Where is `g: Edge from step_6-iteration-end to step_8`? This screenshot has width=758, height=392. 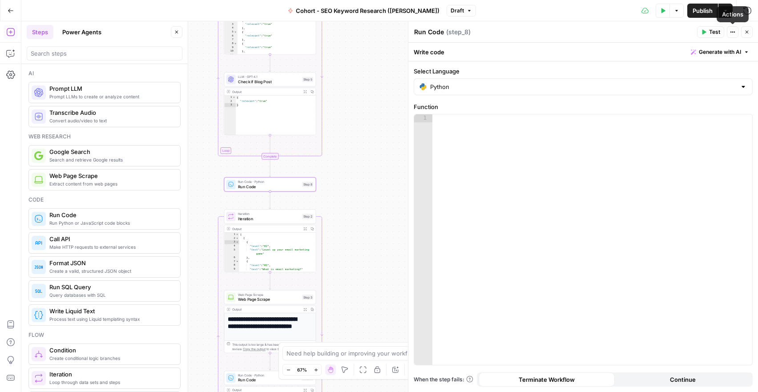 g: Edge from step_6-iteration-end to step_8 is located at coordinates (270, 168).